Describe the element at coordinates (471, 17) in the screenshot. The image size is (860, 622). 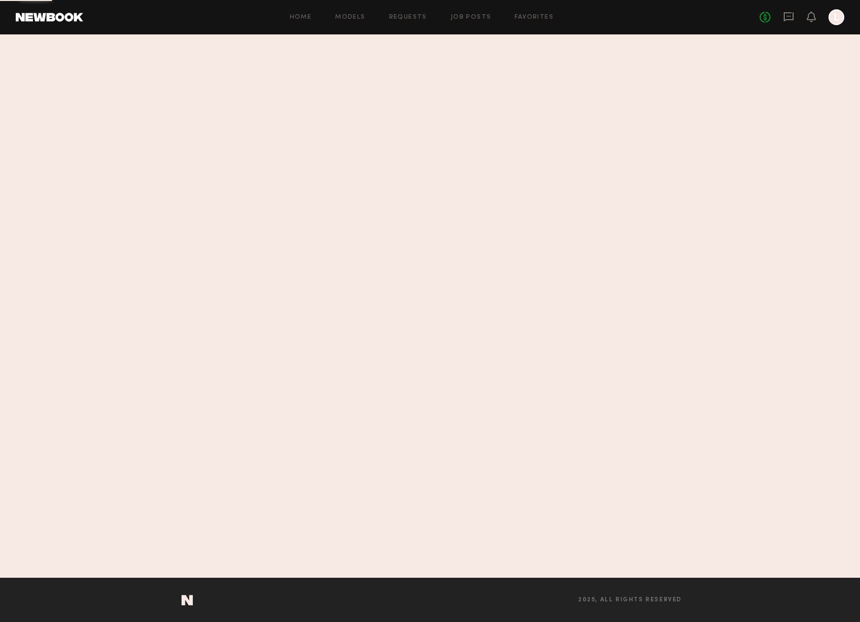
I see `a: Job Posts` at that location.